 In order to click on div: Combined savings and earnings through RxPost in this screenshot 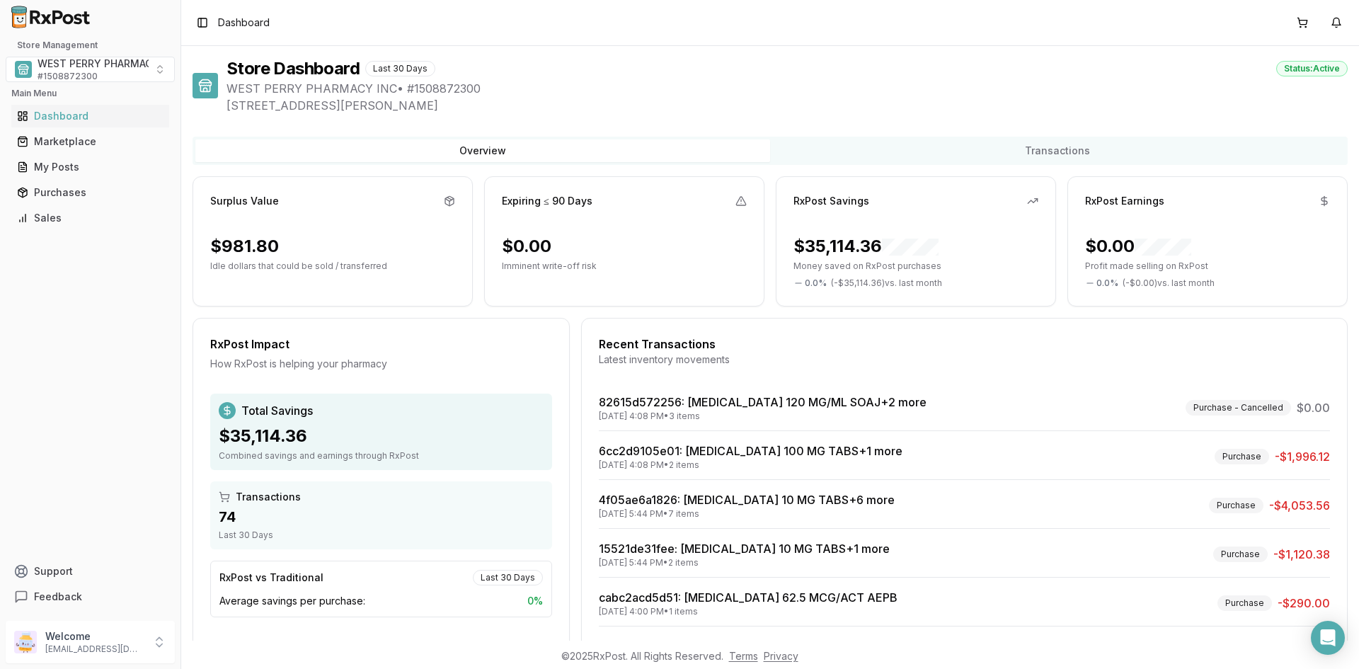, I will do `click(381, 456)`.